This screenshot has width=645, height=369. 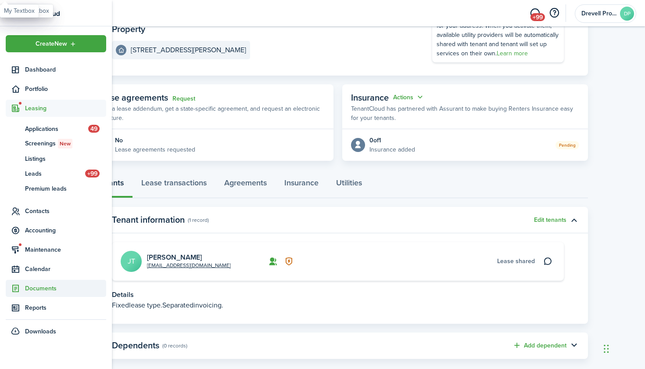 What do you see at coordinates (146, 305) in the screenshot?
I see `span: lease type.` at bounding box center [146, 305].